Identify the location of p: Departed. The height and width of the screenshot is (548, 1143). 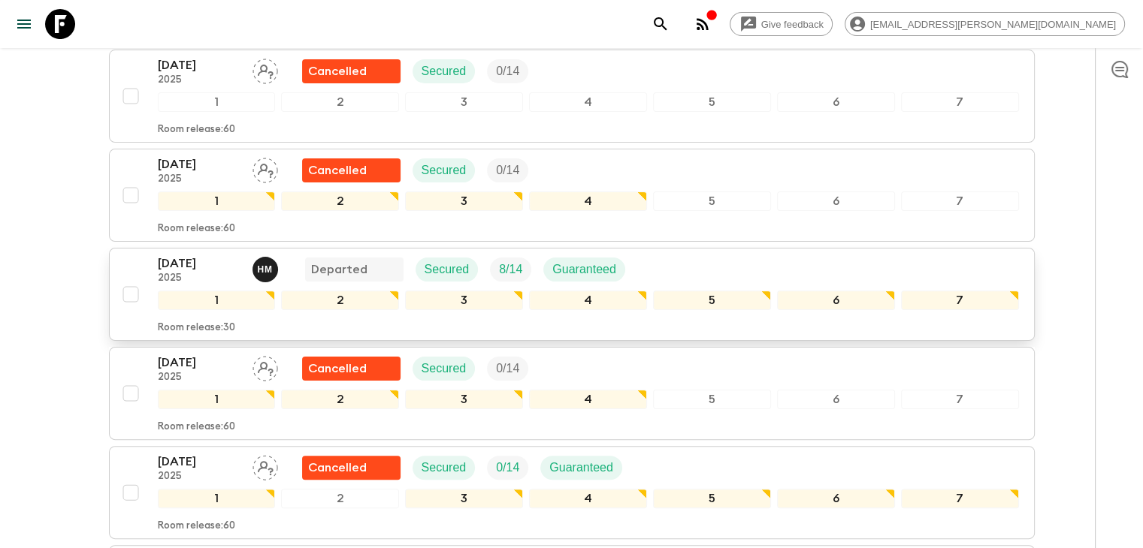
(339, 270).